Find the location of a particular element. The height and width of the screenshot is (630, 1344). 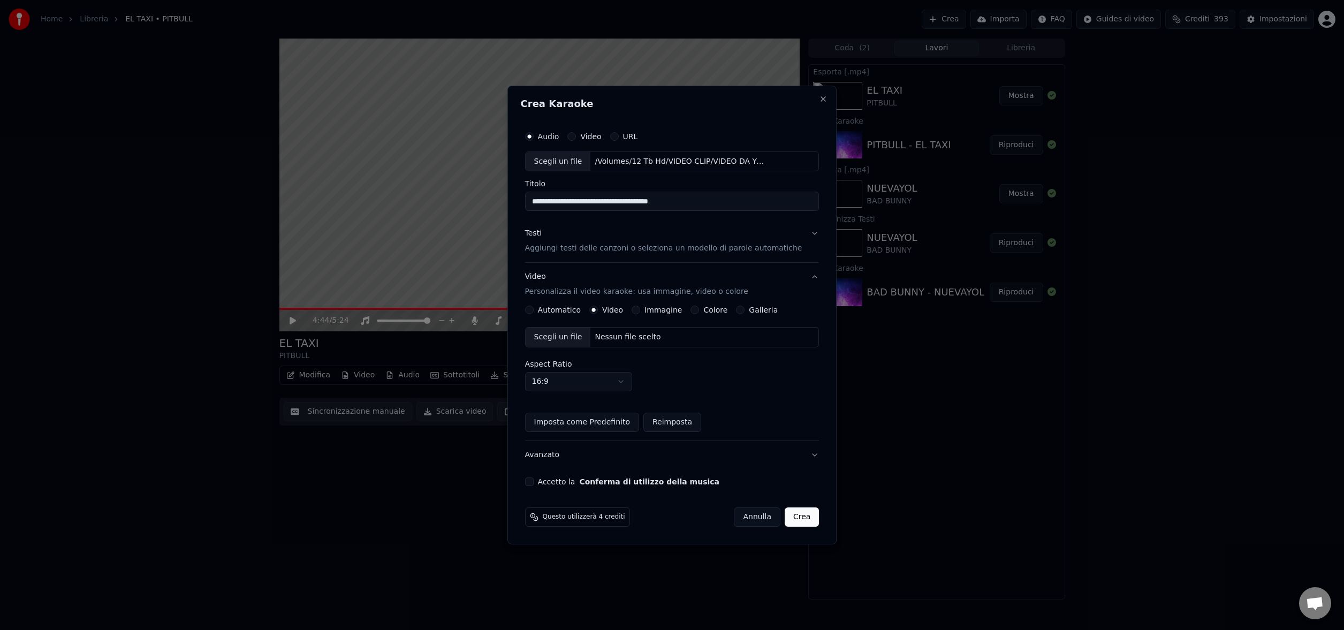

label: Aspect Ratio is located at coordinates (672, 364).